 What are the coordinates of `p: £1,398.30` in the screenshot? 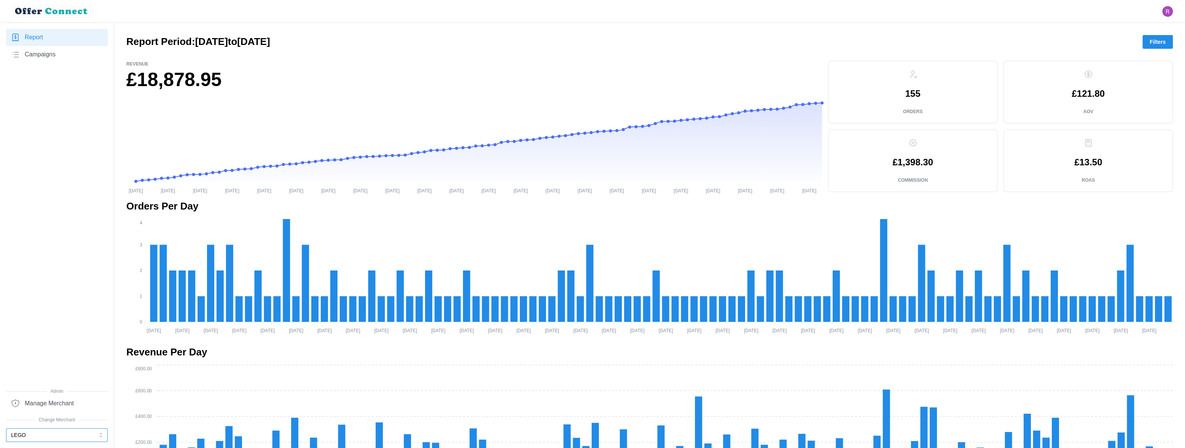 It's located at (913, 162).